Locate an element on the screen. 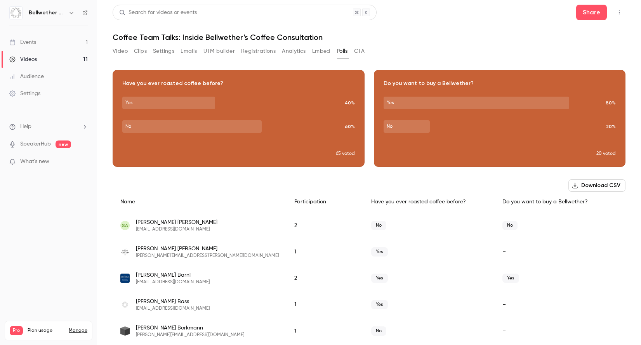  button: Polls is located at coordinates (342, 51).